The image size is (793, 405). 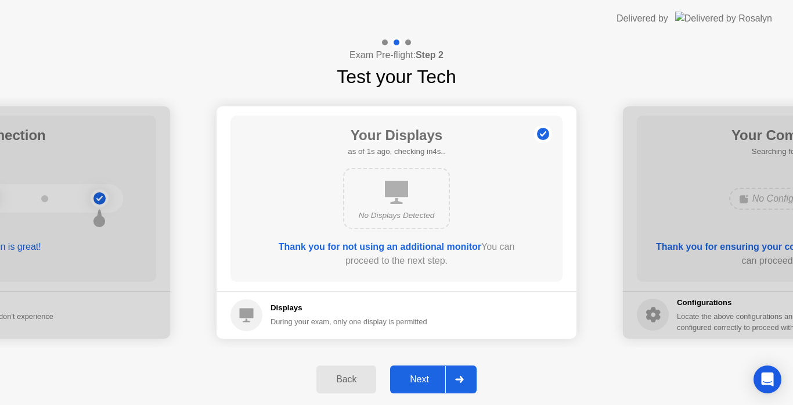 I want to click on img: Delivered by Rosalyn, so click(x=723, y=18).